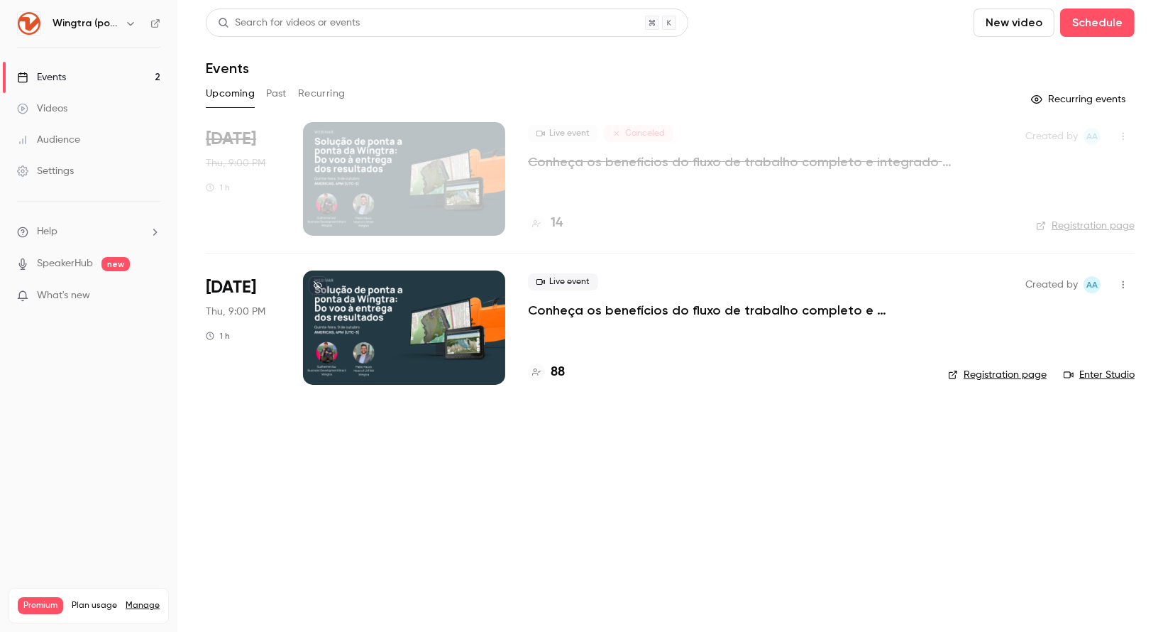  I want to click on div: Settings, so click(45, 171).